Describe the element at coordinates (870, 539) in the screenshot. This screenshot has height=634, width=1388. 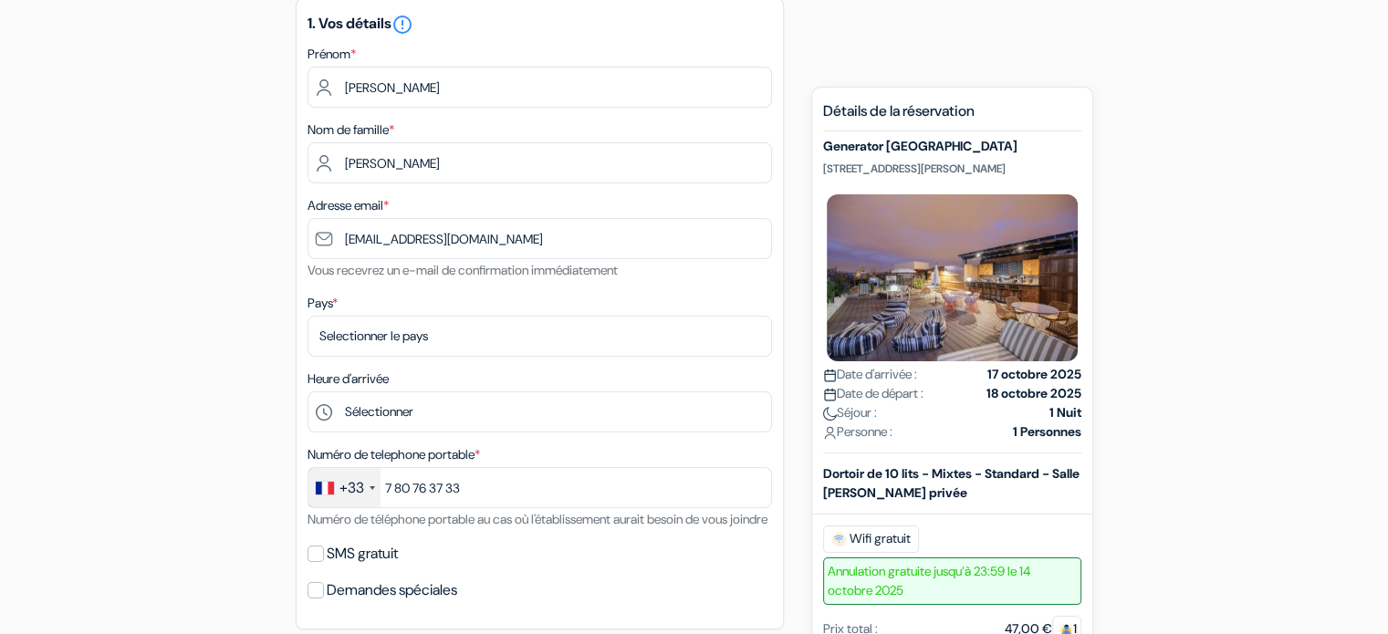
I see `span: Wifi gratuit` at that location.